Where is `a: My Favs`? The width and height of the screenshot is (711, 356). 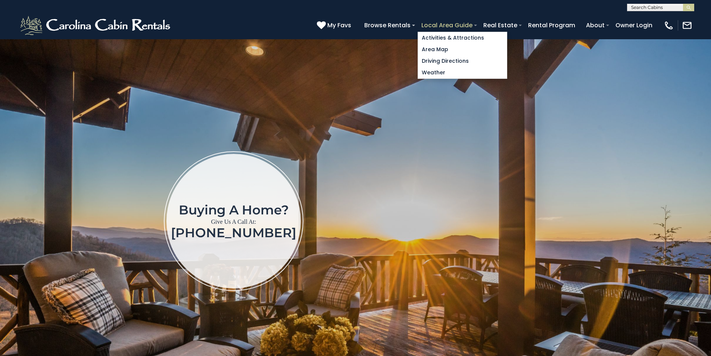 a: My Favs is located at coordinates (335, 25).